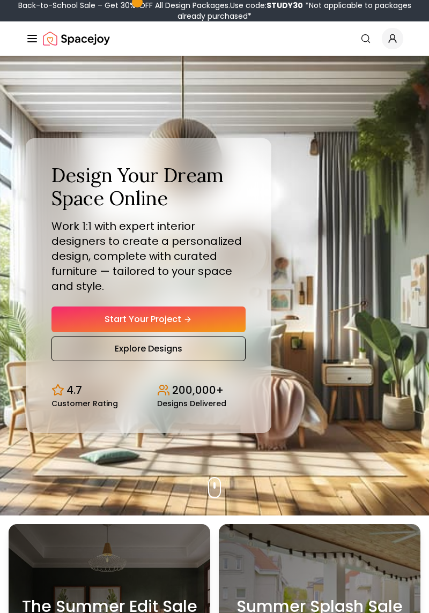 The width and height of the screenshot is (429, 613). Describe the element at coordinates (191, 404) in the screenshot. I see `small: Designs Delivered` at that location.